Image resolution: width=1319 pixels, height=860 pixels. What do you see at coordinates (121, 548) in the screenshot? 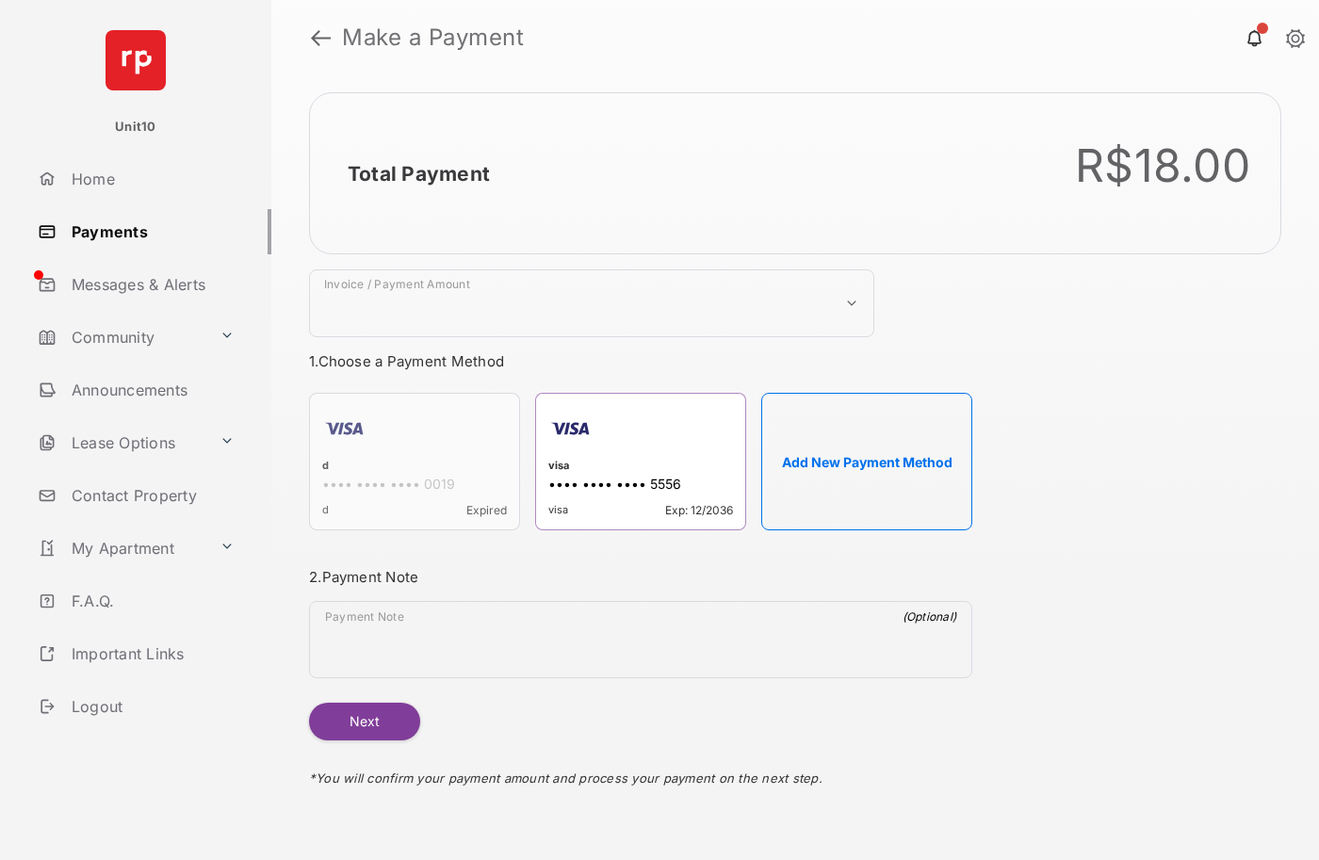
I see `a: My Apartment` at bounding box center [121, 548].